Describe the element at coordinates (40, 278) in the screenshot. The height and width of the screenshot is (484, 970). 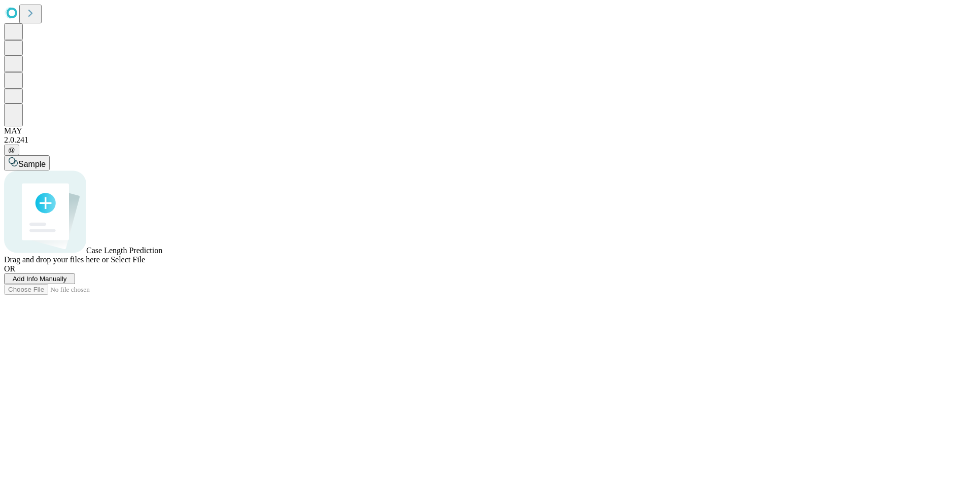
I see `span: Add Info Manually` at that location.